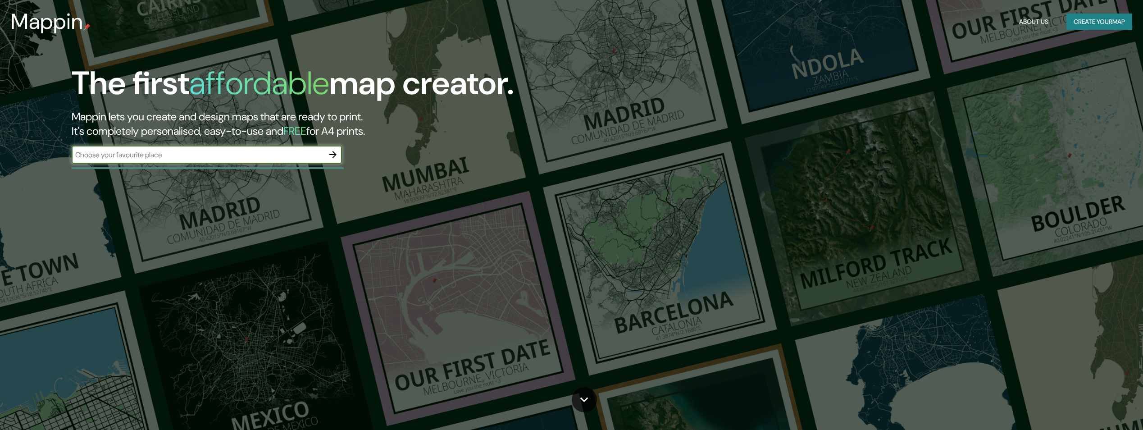  Describe the element at coordinates (47, 22) in the screenshot. I see `h3: Mappin` at that location.